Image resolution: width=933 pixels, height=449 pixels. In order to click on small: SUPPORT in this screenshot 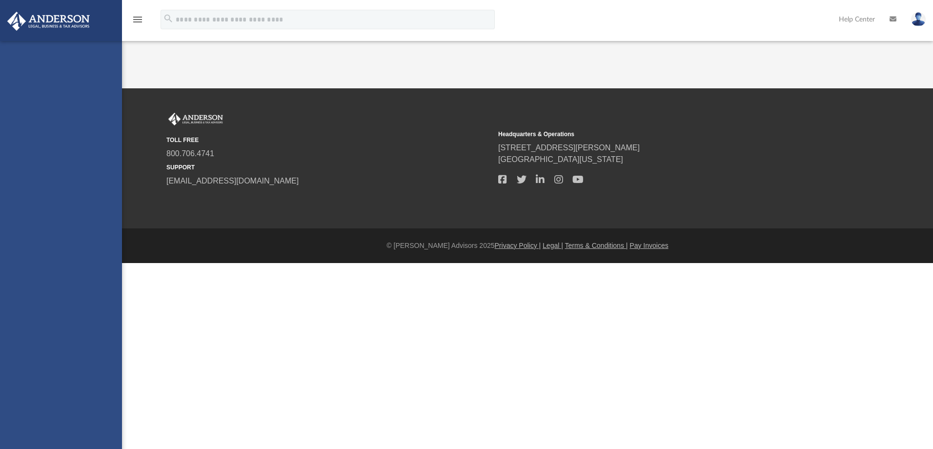, I will do `click(329, 167)`.